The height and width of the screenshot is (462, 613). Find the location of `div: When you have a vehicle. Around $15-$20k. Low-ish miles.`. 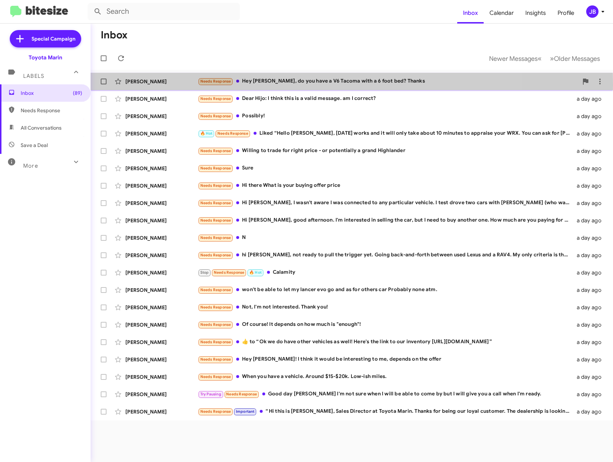

div: When you have a vehicle. Around $15-$20k. Low-ish miles. is located at coordinates (386, 377).